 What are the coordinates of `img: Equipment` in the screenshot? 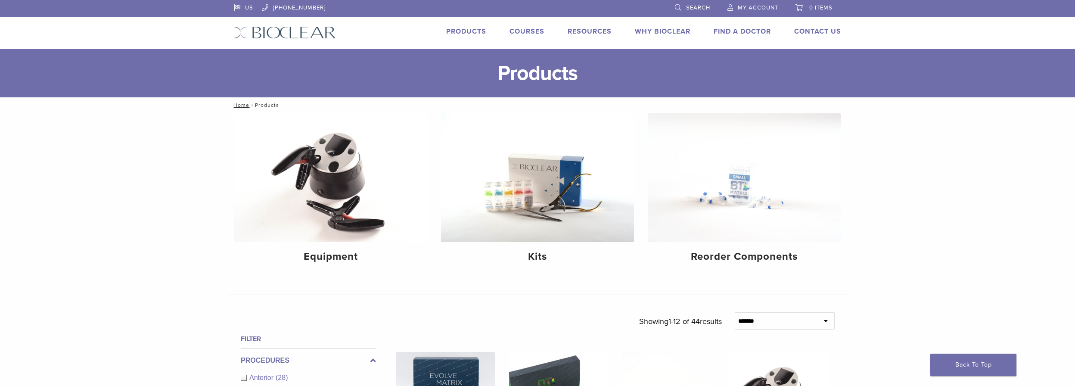 It's located at (331, 177).